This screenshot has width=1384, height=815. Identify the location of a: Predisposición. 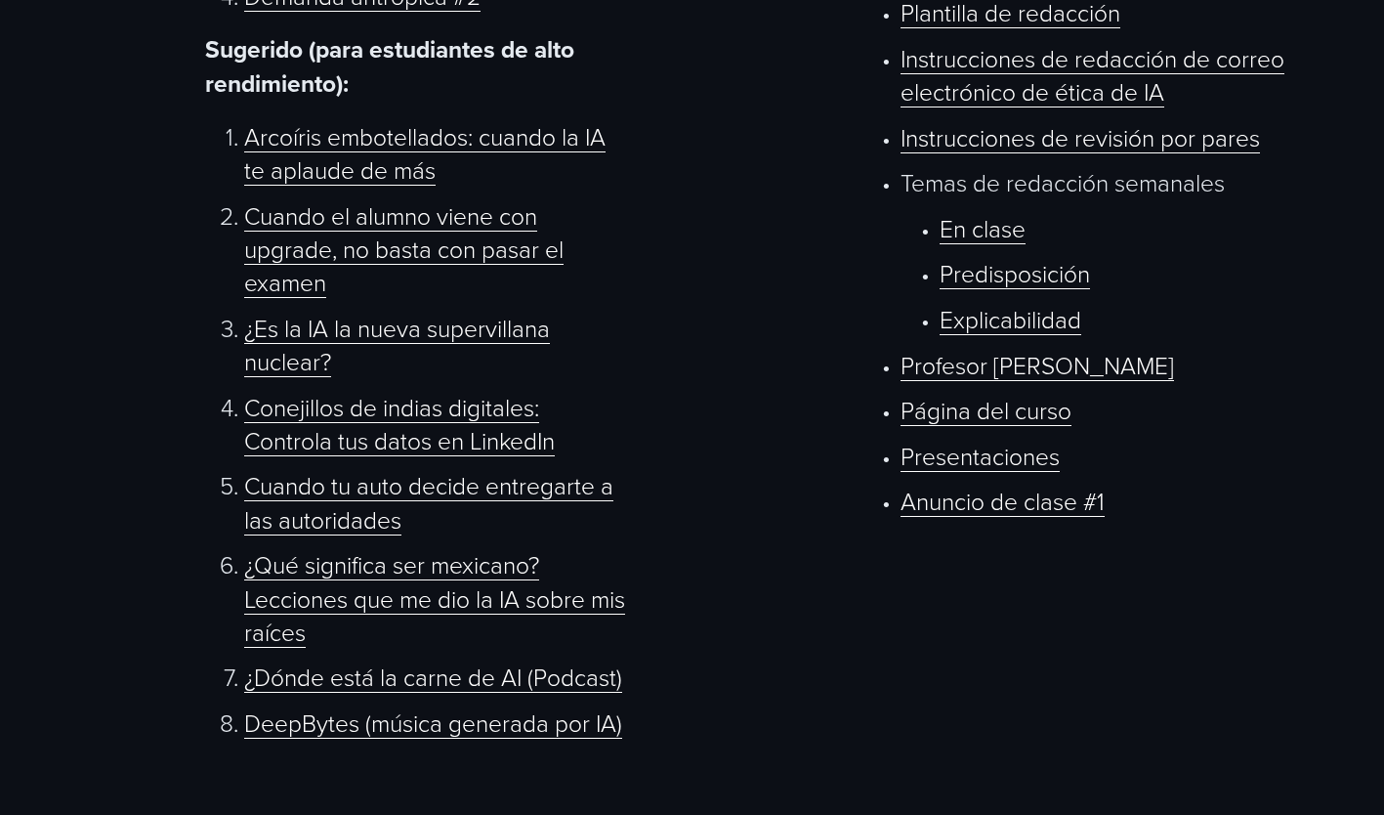
(1015, 273).